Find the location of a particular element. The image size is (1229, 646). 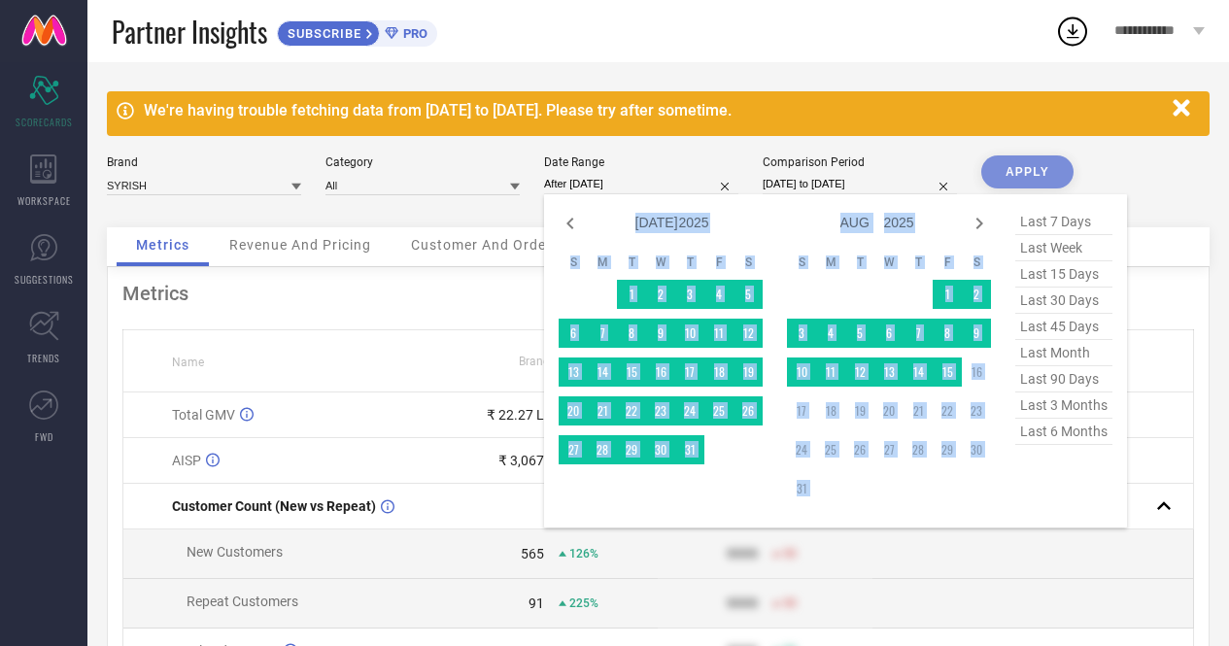

td: Mon Jul 21 2025 is located at coordinates (603, 411).